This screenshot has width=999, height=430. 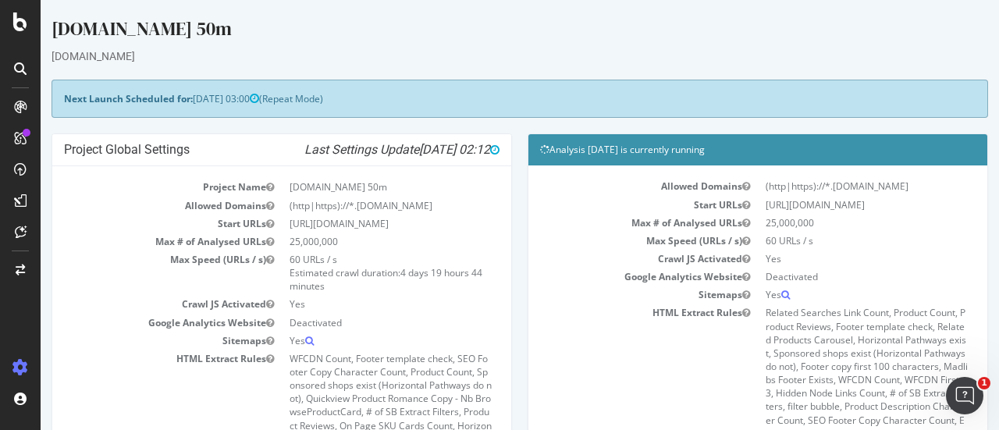 I want to click on span: 4 days 19 hours 44 minutes, so click(x=345, y=279).